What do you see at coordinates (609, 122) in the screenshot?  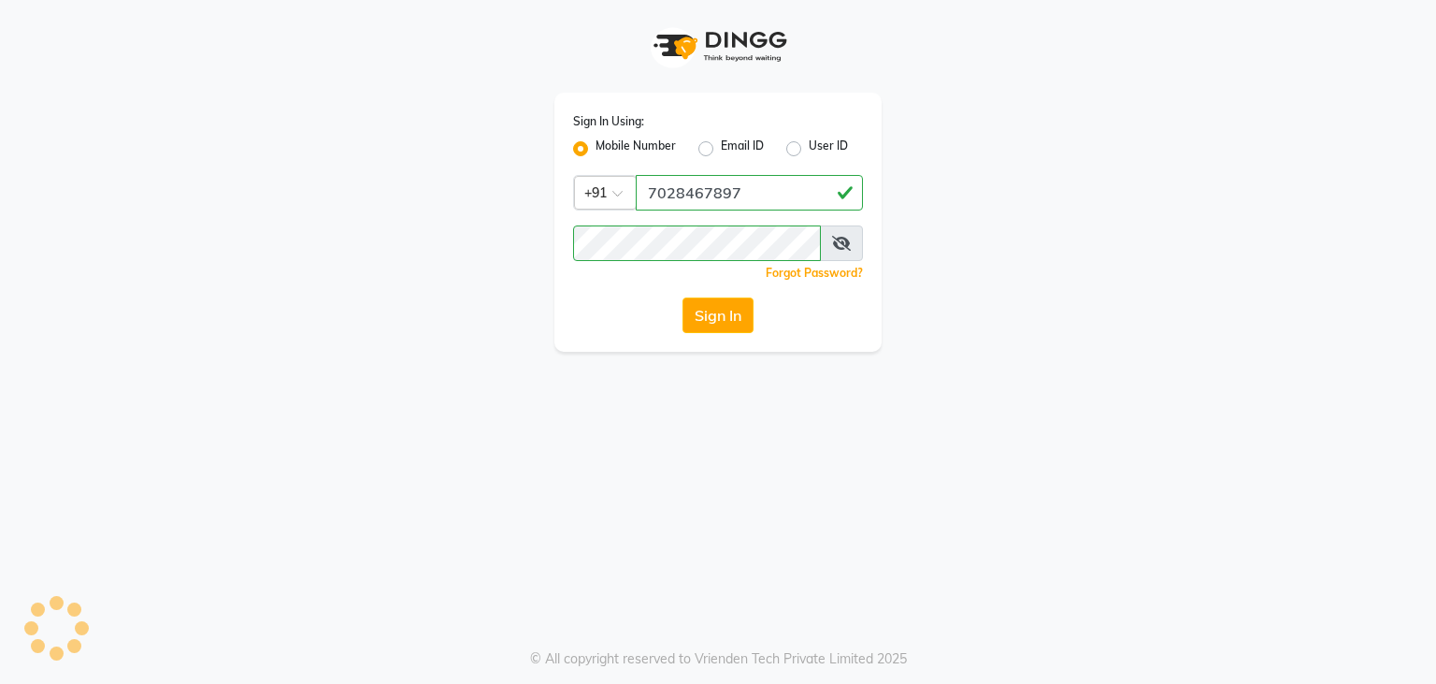 I see `label: Sign In Using:` at bounding box center [609, 122].